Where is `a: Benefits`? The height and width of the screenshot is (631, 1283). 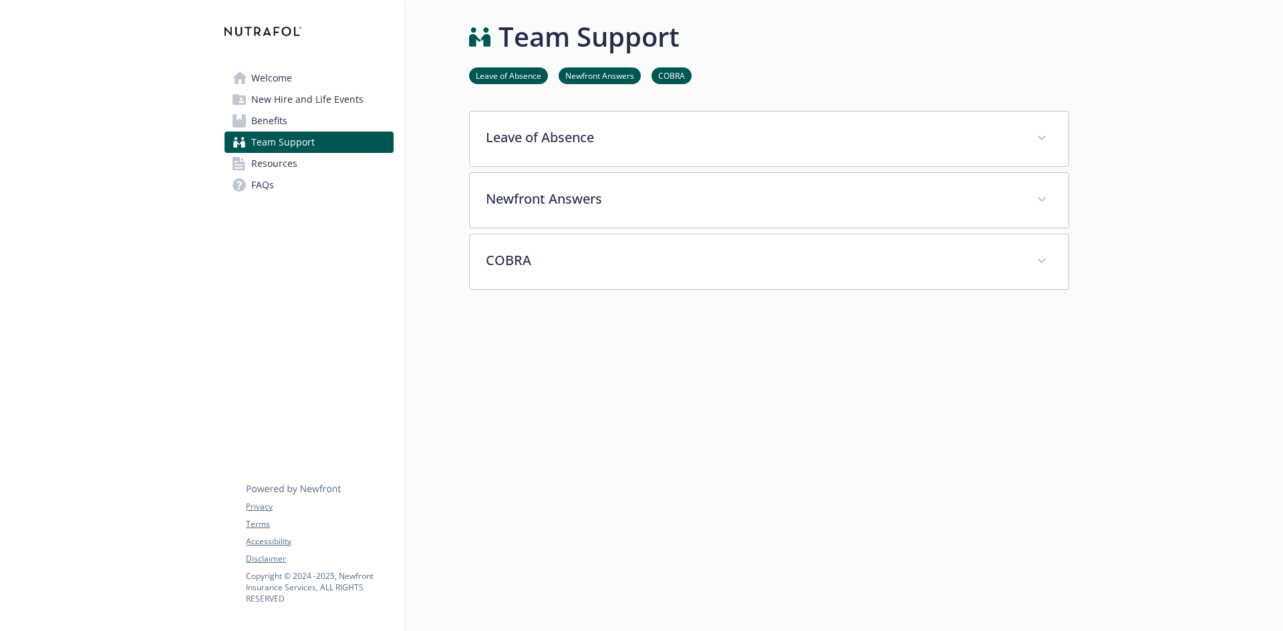
a: Benefits is located at coordinates (309, 121).